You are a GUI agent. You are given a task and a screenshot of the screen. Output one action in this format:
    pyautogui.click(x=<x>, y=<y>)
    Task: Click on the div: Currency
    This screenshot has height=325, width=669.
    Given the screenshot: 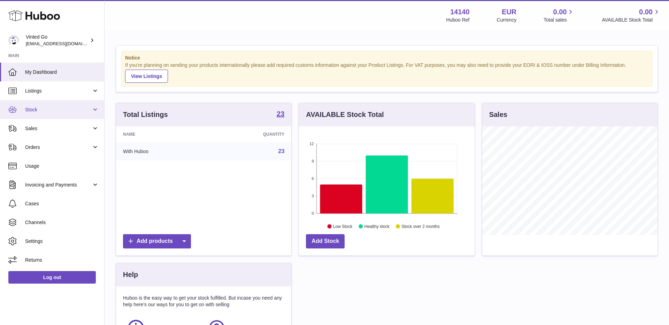 What is the action you would take?
    pyautogui.click(x=506, y=20)
    